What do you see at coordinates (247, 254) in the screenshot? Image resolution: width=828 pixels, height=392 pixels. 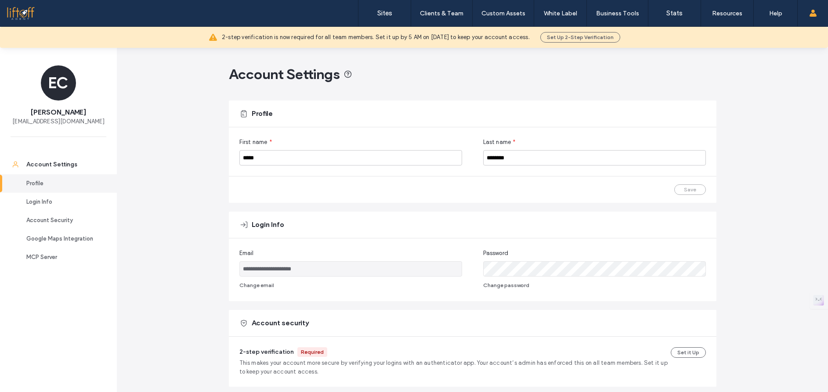 I see `span: Email` at bounding box center [247, 254].